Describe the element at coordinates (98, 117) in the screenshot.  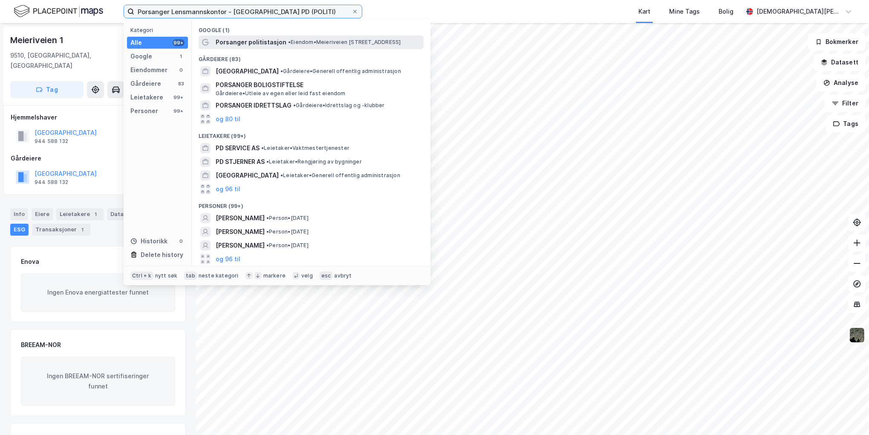
I see `div: Hjemmelshaver` at that location.